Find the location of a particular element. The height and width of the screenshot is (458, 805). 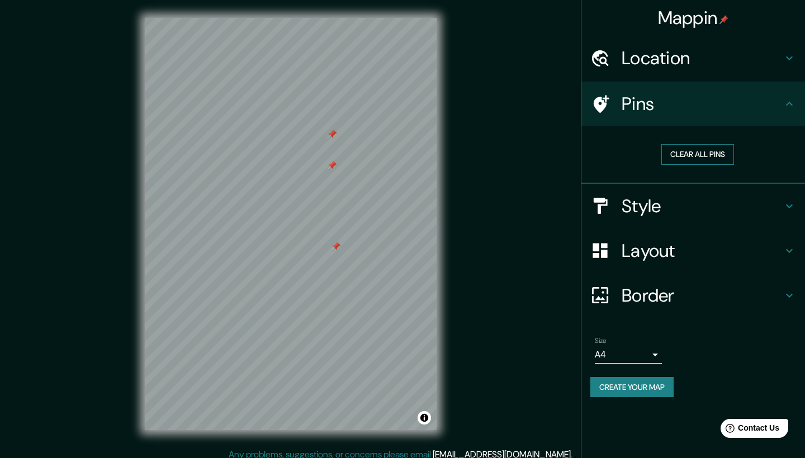

h4: Pins is located at coordinates (702, 104).